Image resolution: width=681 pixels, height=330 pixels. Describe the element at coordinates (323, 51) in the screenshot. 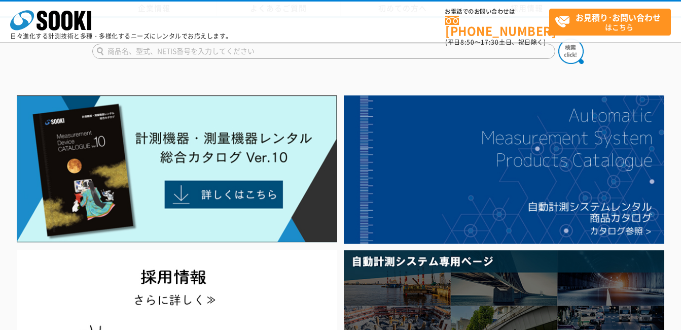

I see `input: 商品名、型式、NETIS番号を入力してください` at that location.